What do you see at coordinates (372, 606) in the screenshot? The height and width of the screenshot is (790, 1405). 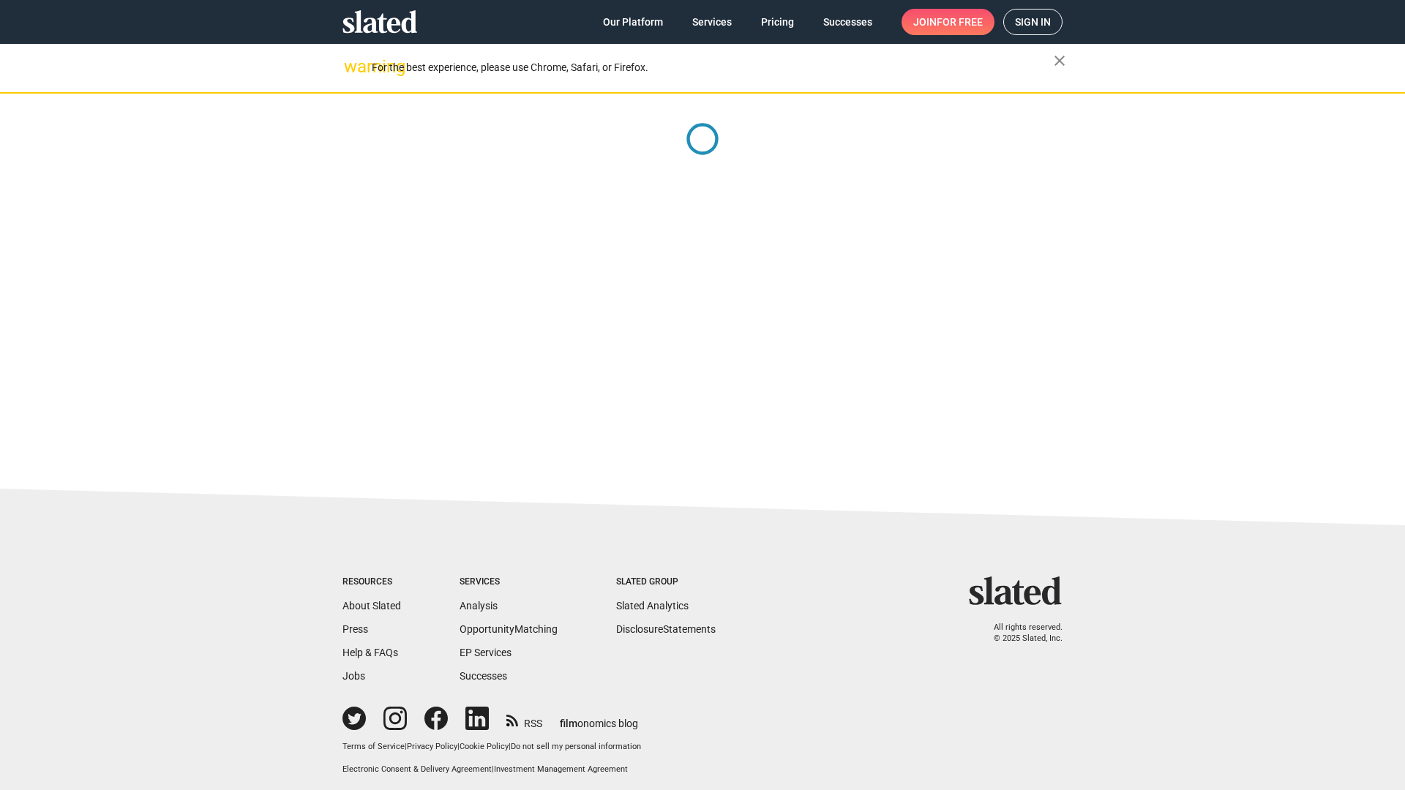 I see `a: About Slated` at bounding box center [372, 606].